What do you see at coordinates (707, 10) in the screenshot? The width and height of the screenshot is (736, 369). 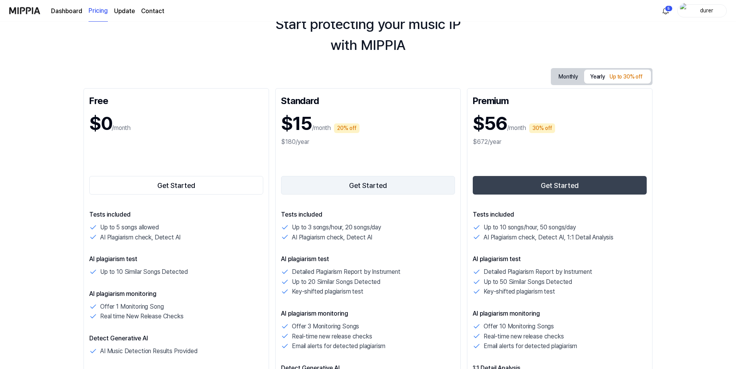 I see `div: durer` at bounding box center [707, 10].